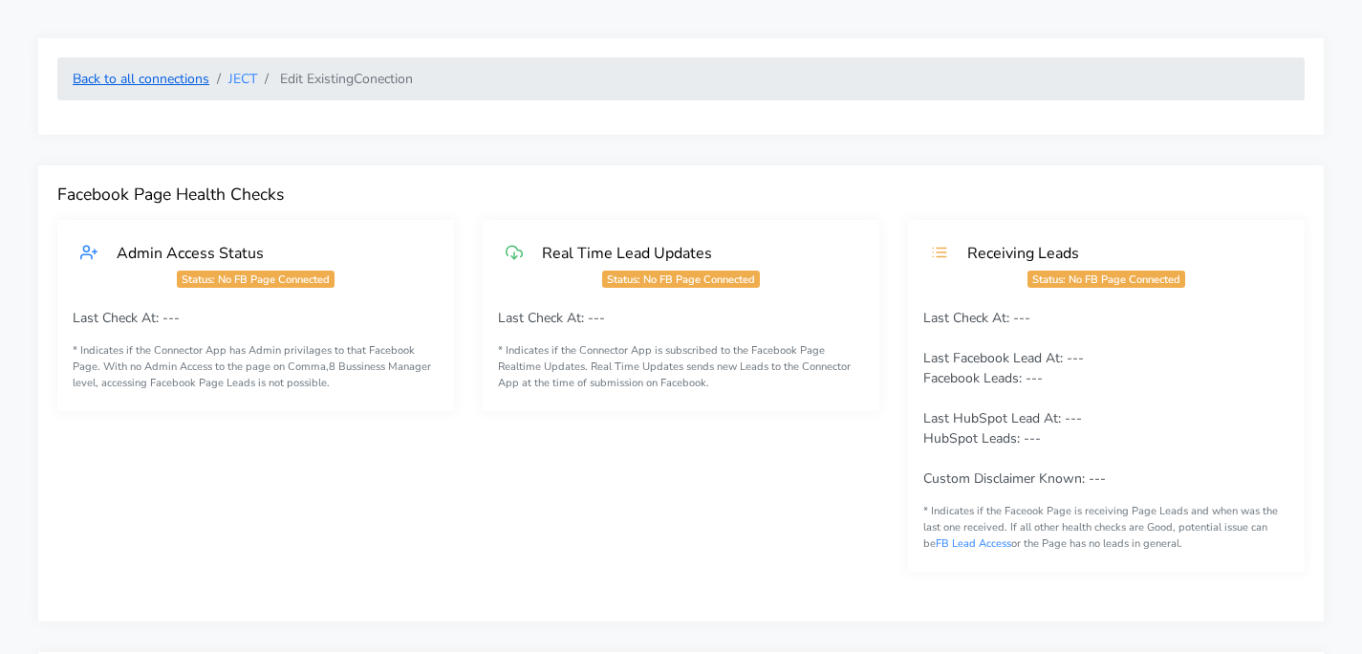 The image size is (1362, 654). Describe the element at coordinates (255, 367) in the screenshot. I see `small: * Indicates if the Connector App has Admin privilages to that Facebook Page. With no Admin Access...` at that location.